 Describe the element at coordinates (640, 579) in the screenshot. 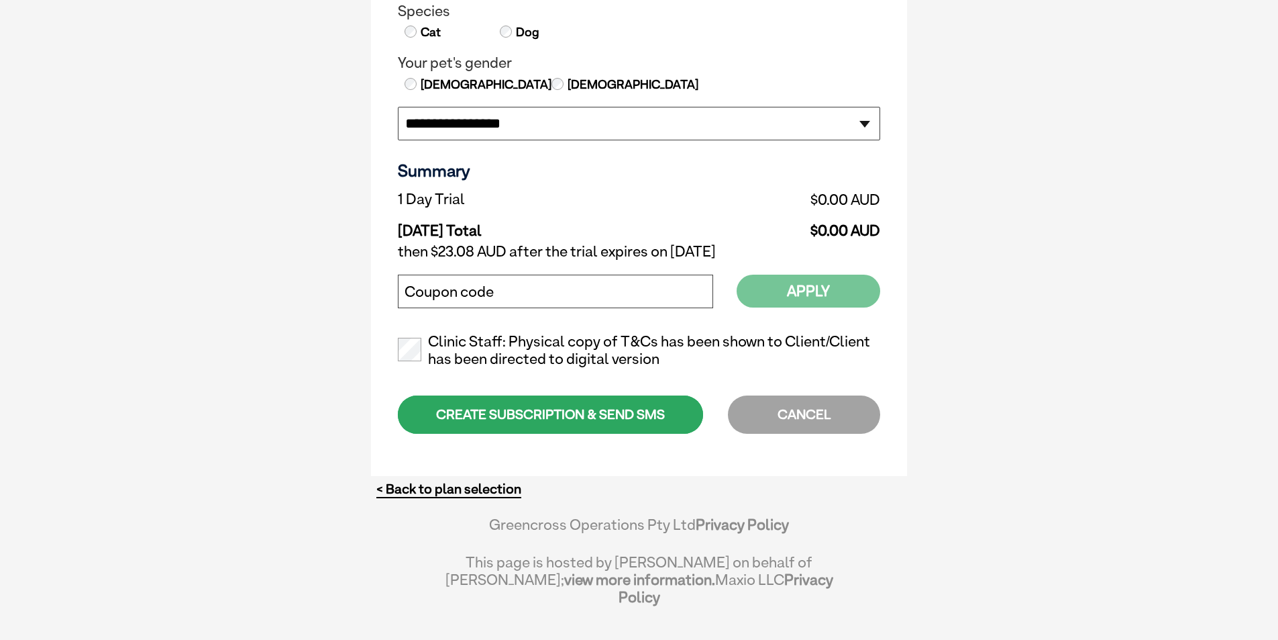

I see `a: view more information.` at that location.